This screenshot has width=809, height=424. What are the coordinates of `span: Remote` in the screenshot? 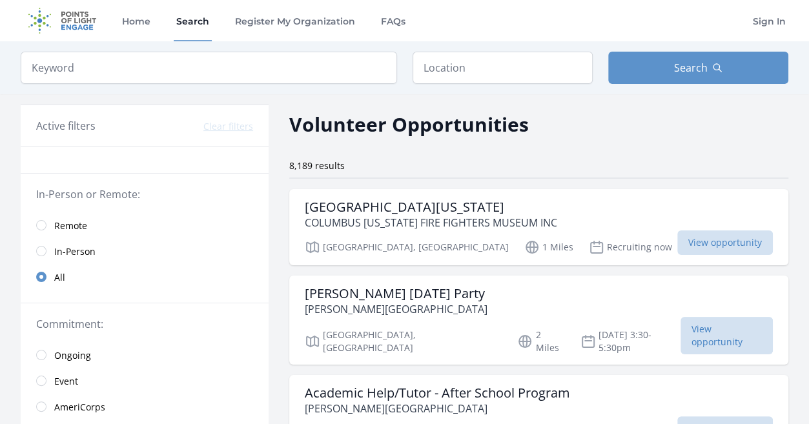 It's located at (70, 226).